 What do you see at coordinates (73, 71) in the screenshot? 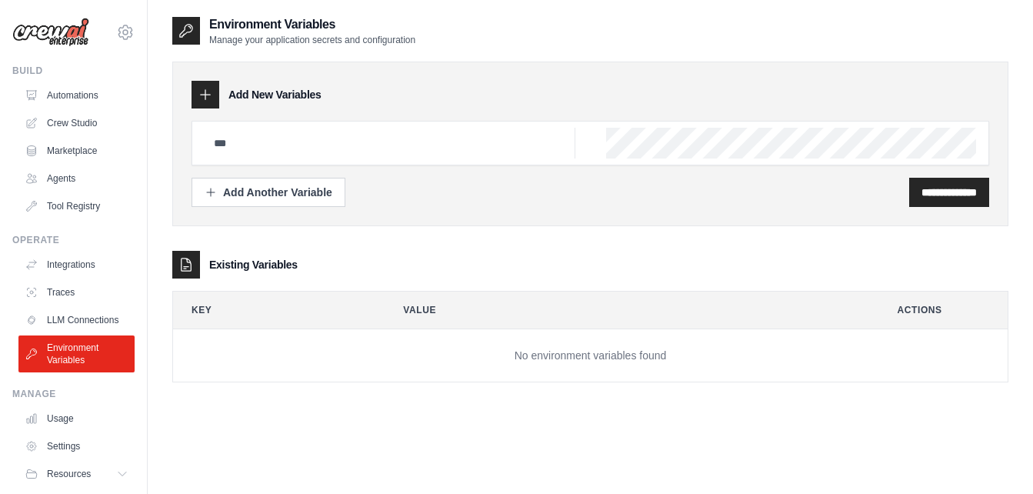
I see `div: Build` at bounding box center [73, 71].